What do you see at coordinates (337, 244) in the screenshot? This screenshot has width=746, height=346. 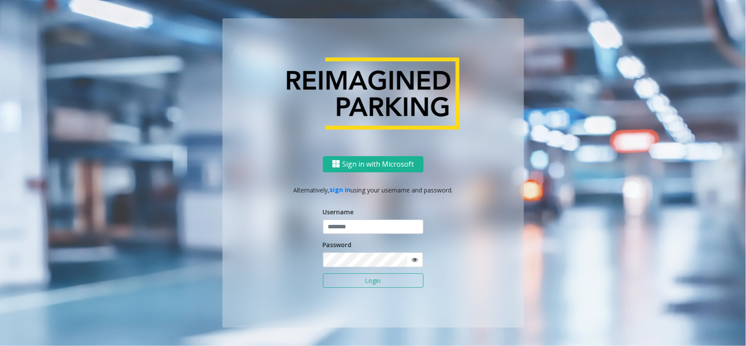 I see `label: Password` at bounding box center [337, 244].